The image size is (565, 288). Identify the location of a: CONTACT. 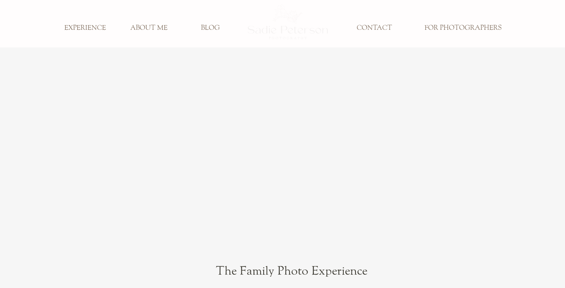
(374, 28).